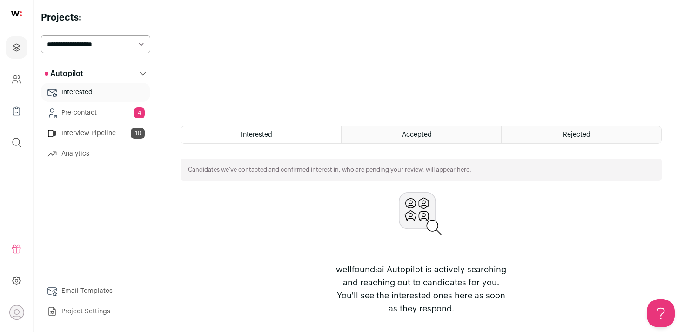  What do you see at coordinates (417, 135) in the screenshot?
I see `span: Accepted` at bounding box center [417, 135].